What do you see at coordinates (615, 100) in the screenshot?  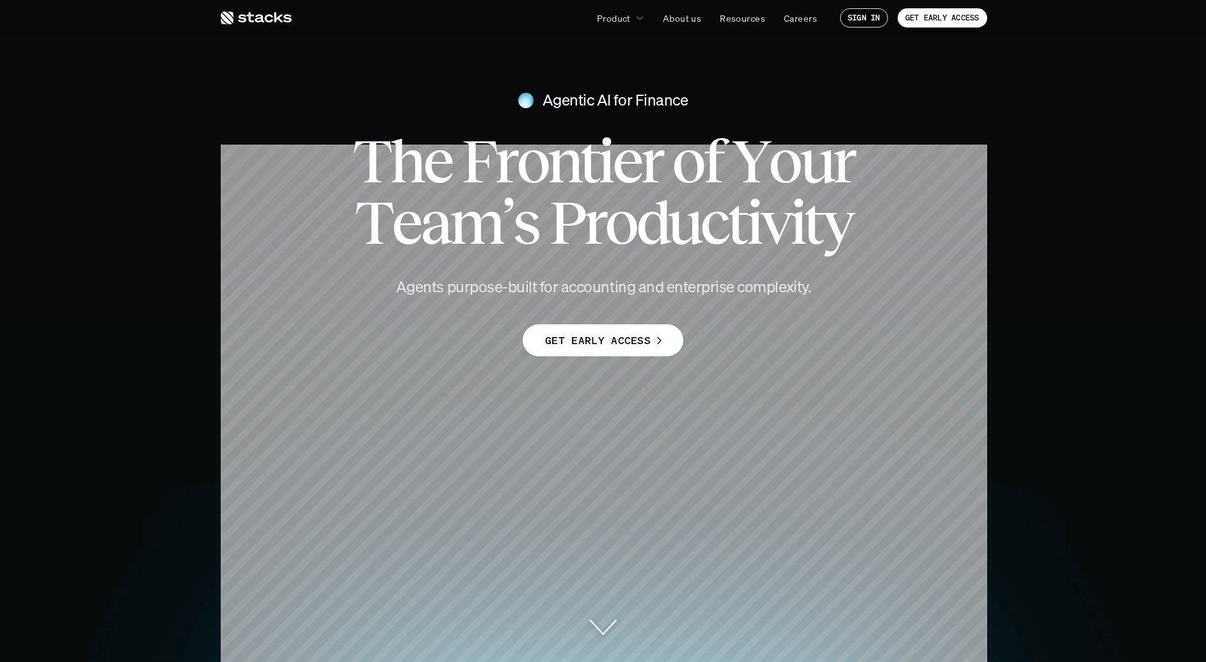 I see `h4: Agentic AI for Finance` at bounding box center [615, 100].